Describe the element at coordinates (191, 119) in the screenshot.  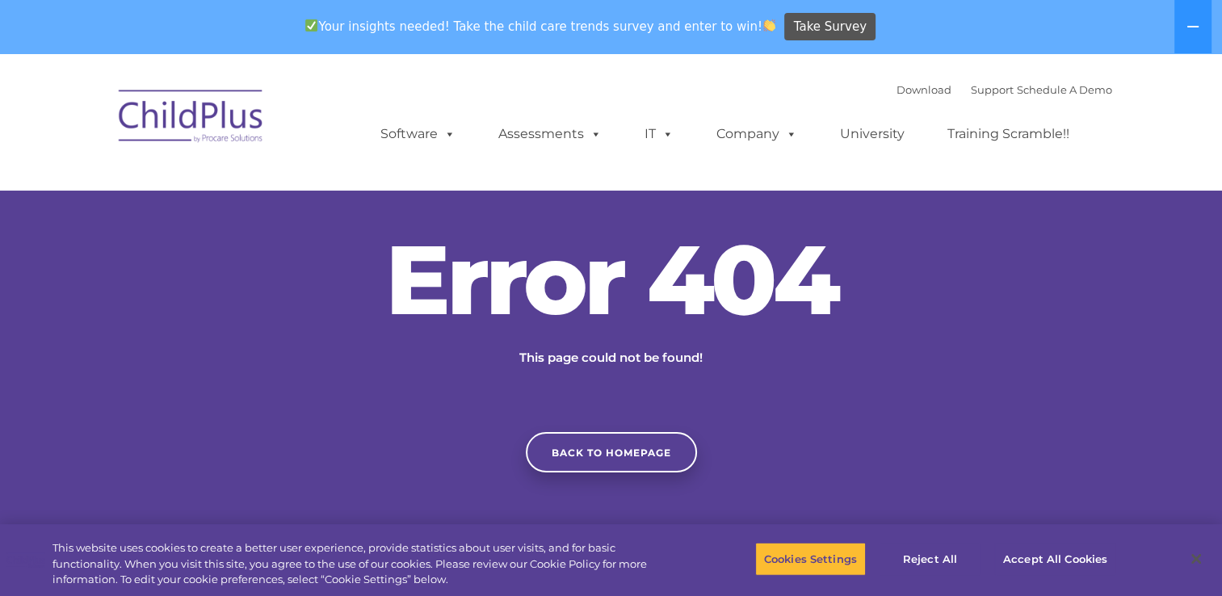
I see `img: ChildPlus by Procare Solutions` at that location.